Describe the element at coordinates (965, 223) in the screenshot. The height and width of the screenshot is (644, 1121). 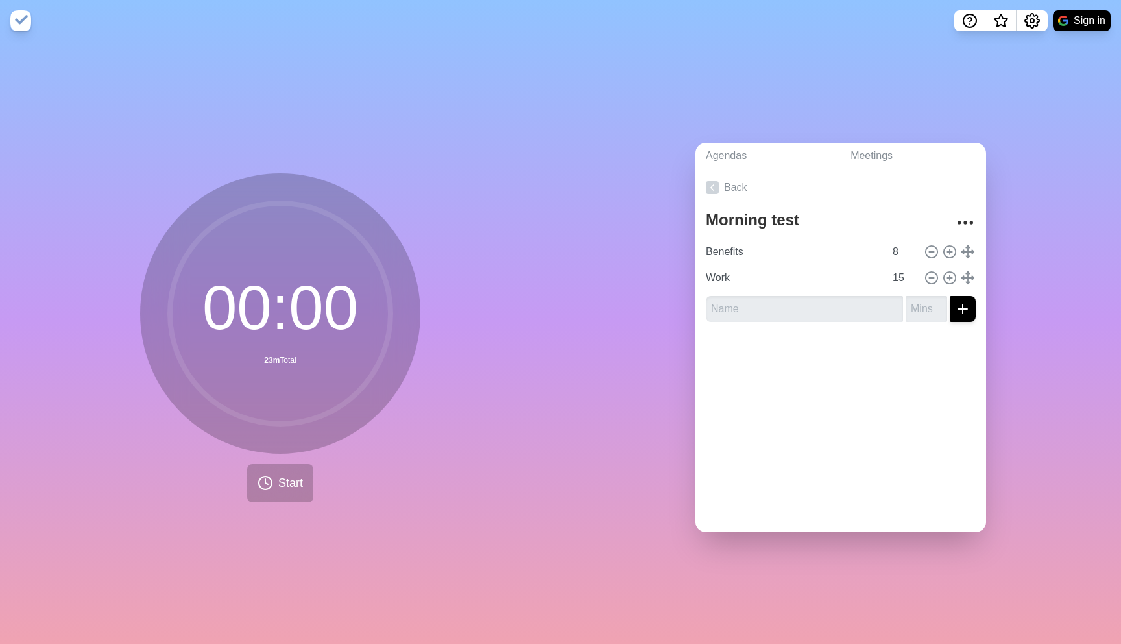
I see `button: More` at that location.